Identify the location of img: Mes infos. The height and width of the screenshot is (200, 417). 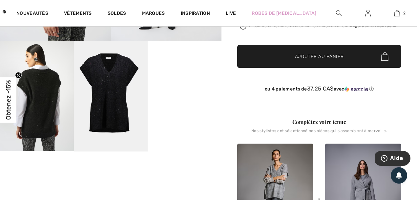
(368, 13).